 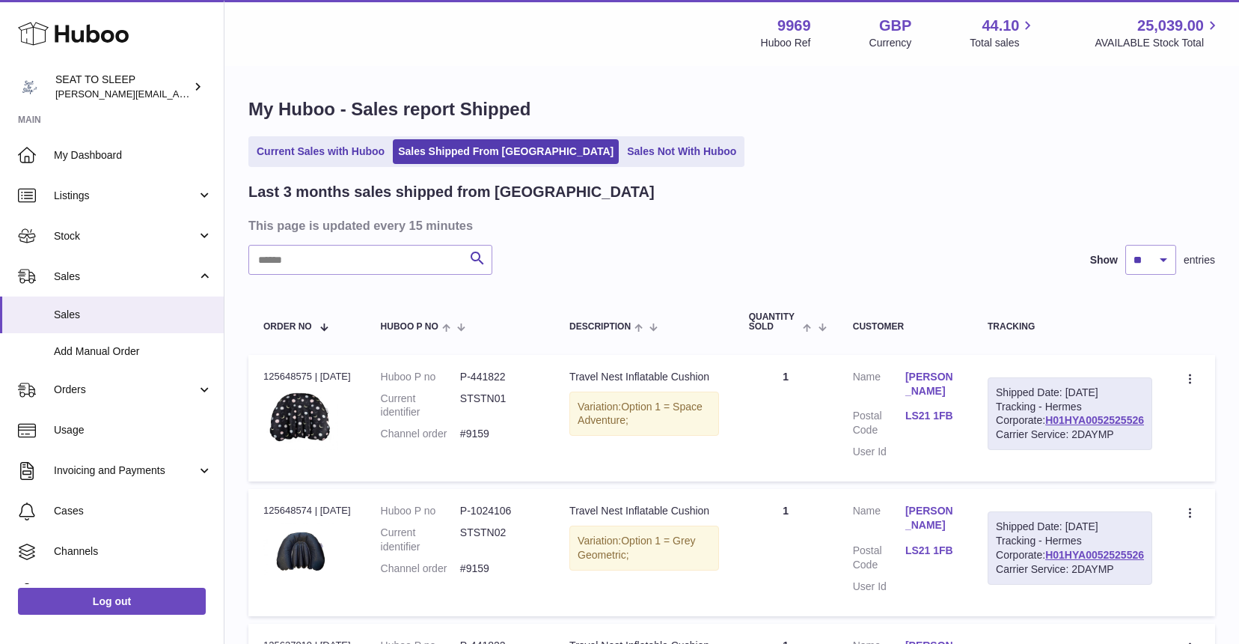 What do you see at coordinates (125, 195) in the screenshot?
I see `span: Listings` at bounding box center [125, 195].